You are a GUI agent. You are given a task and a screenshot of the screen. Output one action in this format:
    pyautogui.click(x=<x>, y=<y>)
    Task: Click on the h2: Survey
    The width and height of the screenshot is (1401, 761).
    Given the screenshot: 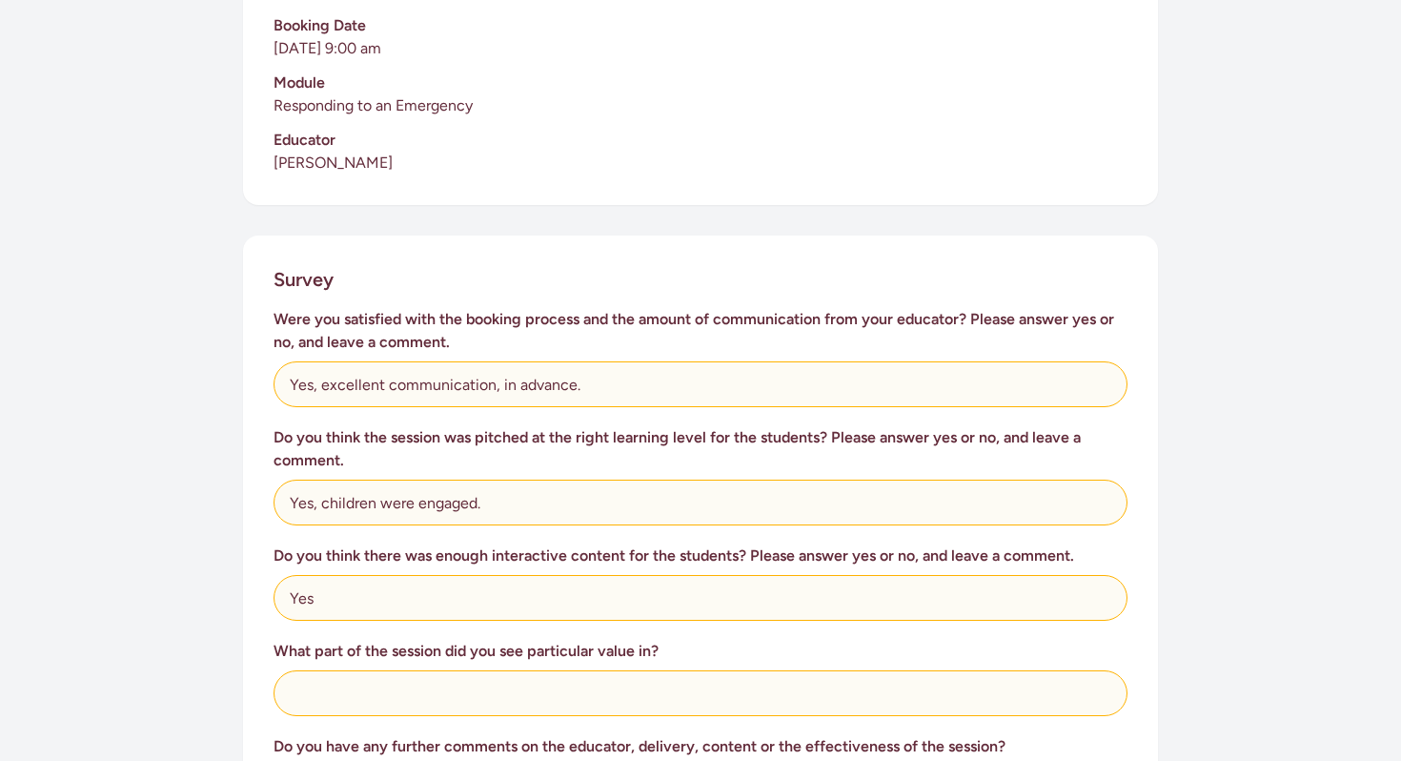 What is the action you would take?
    pyautogui.click(x=303, y=279)
    